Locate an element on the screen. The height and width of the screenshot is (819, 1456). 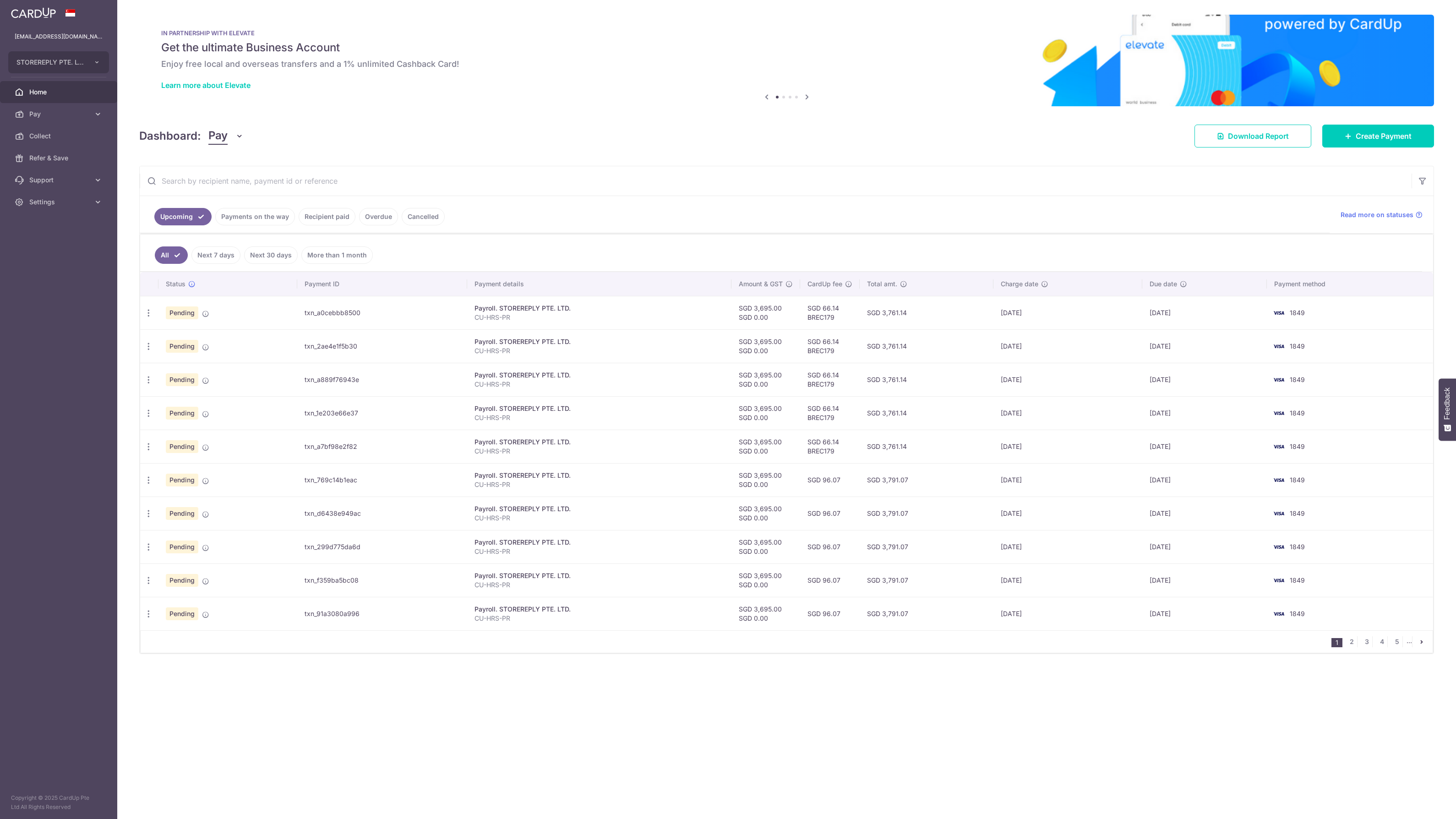
td: txn_91a3080a996 is located at coordinates (382, 613).